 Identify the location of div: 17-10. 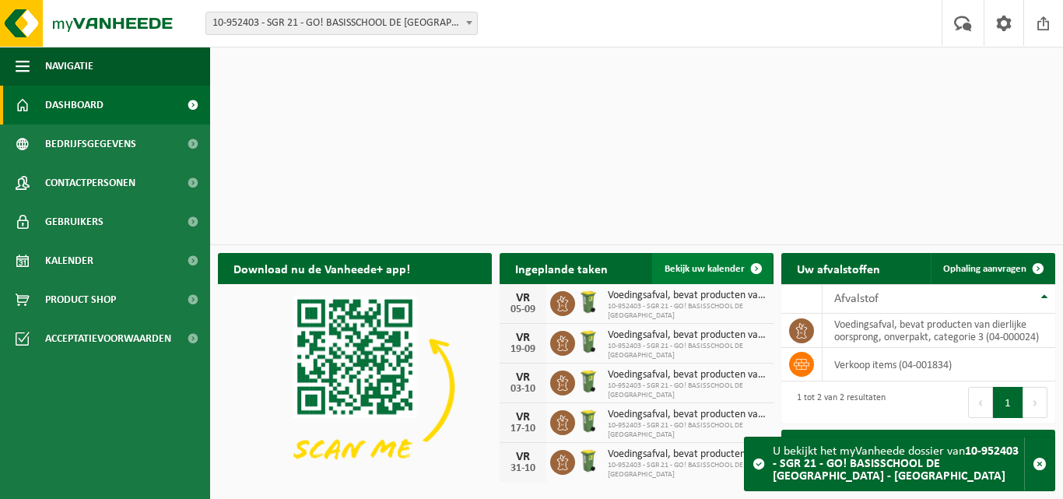
(523, 429).